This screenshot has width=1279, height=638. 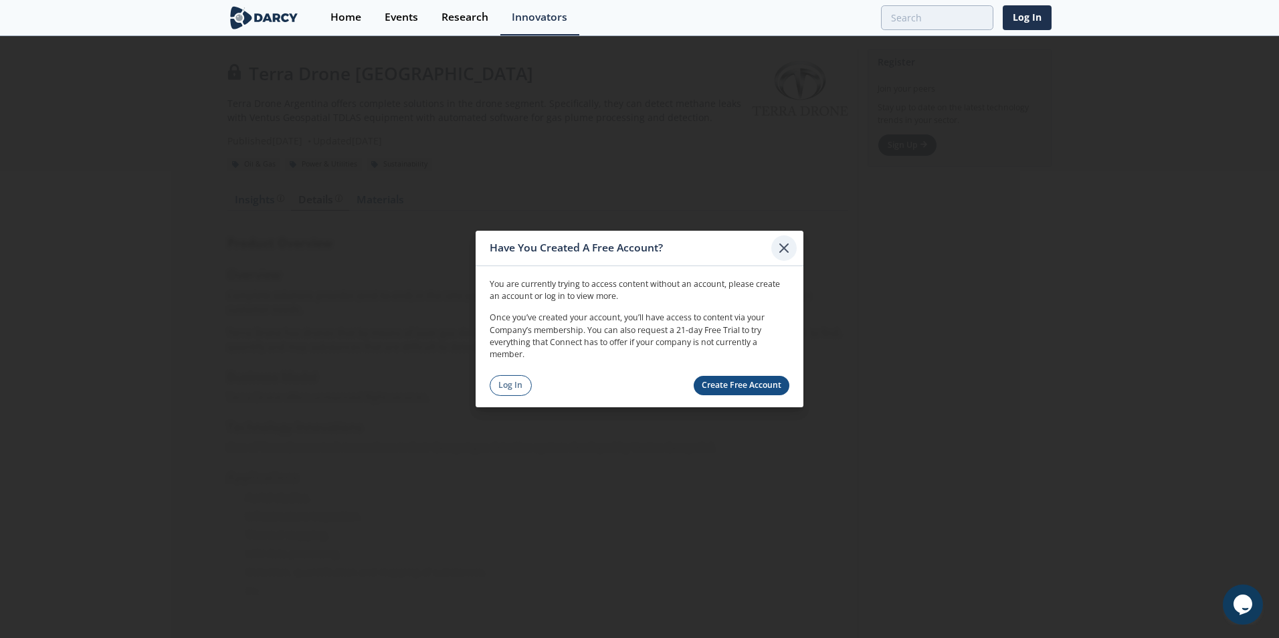 I want to click on div: Innovators, so click(x=539, y=17).